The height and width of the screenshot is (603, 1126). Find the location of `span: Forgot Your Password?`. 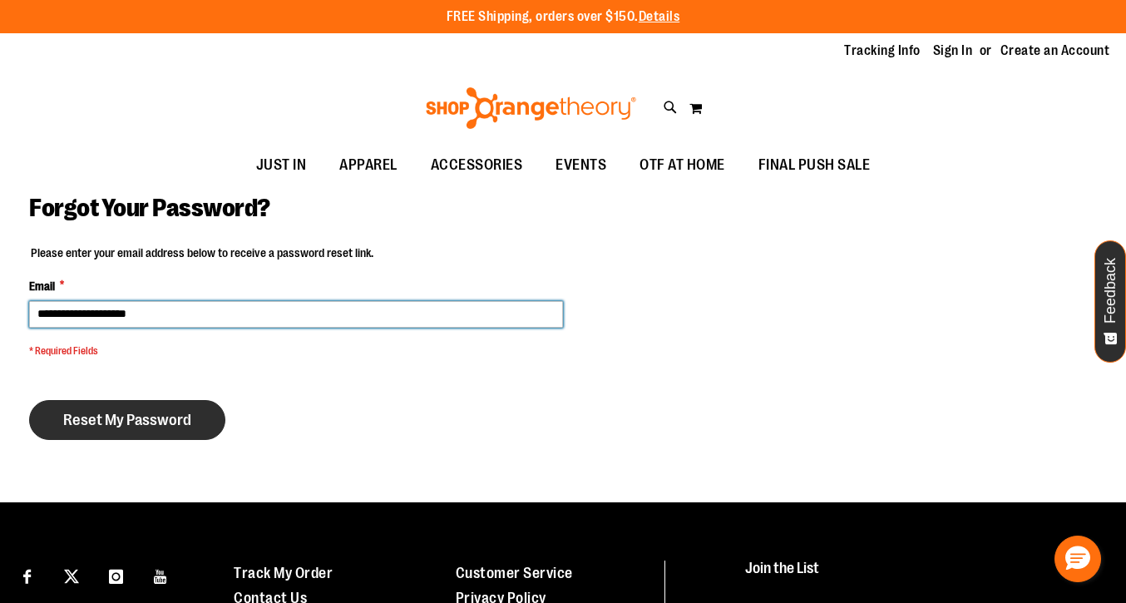

span: Forgot Your Password? is located at coordinates (150, 208).